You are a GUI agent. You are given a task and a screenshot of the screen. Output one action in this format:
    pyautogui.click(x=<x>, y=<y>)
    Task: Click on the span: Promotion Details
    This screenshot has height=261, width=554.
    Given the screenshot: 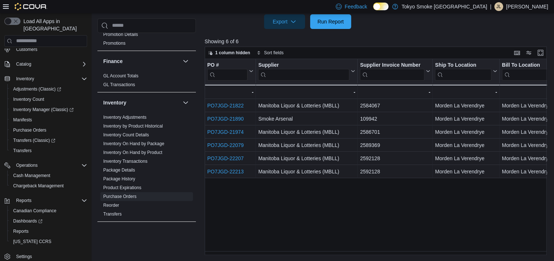 What is the action you would take?
    pyautogui.click(x=120, y=34)
    